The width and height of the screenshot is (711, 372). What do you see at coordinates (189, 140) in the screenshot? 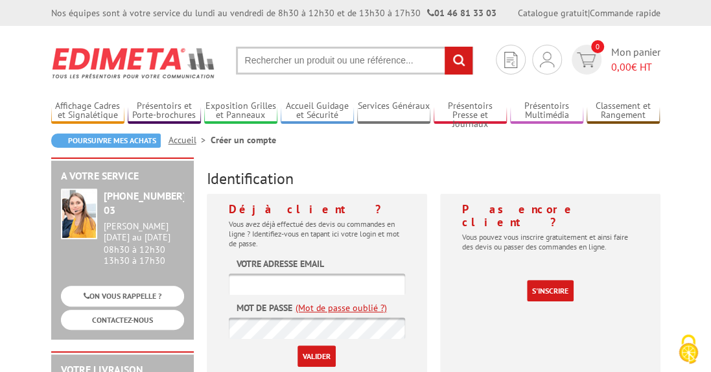
I see `a: Accueil` at bounding box center [189, 140].